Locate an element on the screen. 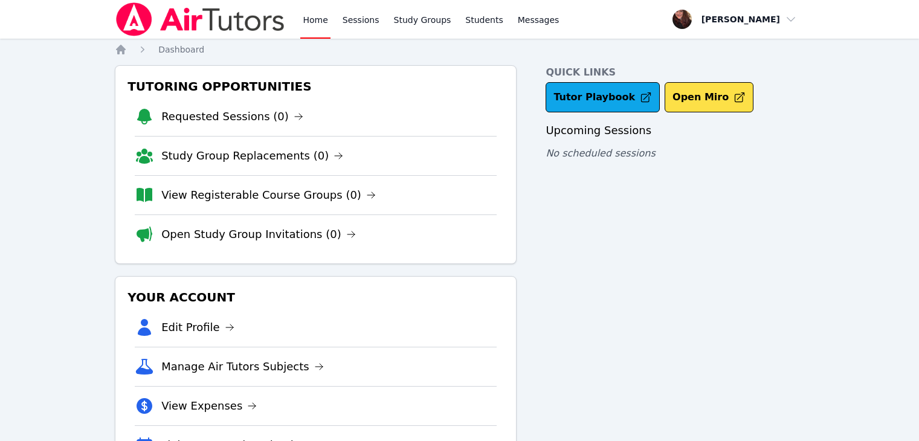 Image resolution: width=919 pixels, height=441 pixels. a: View Registerable Course Groups (0) is located at coordinates (268, 195).